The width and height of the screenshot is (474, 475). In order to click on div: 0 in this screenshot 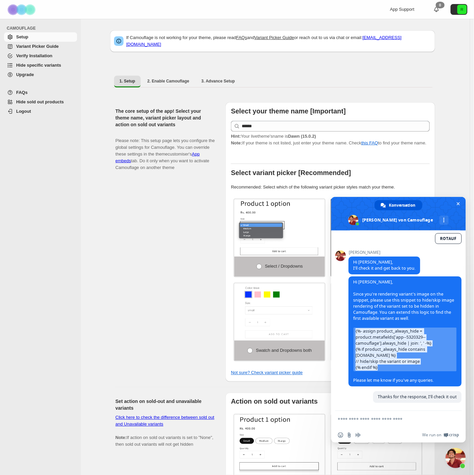, I will do `click(441, 5)`.